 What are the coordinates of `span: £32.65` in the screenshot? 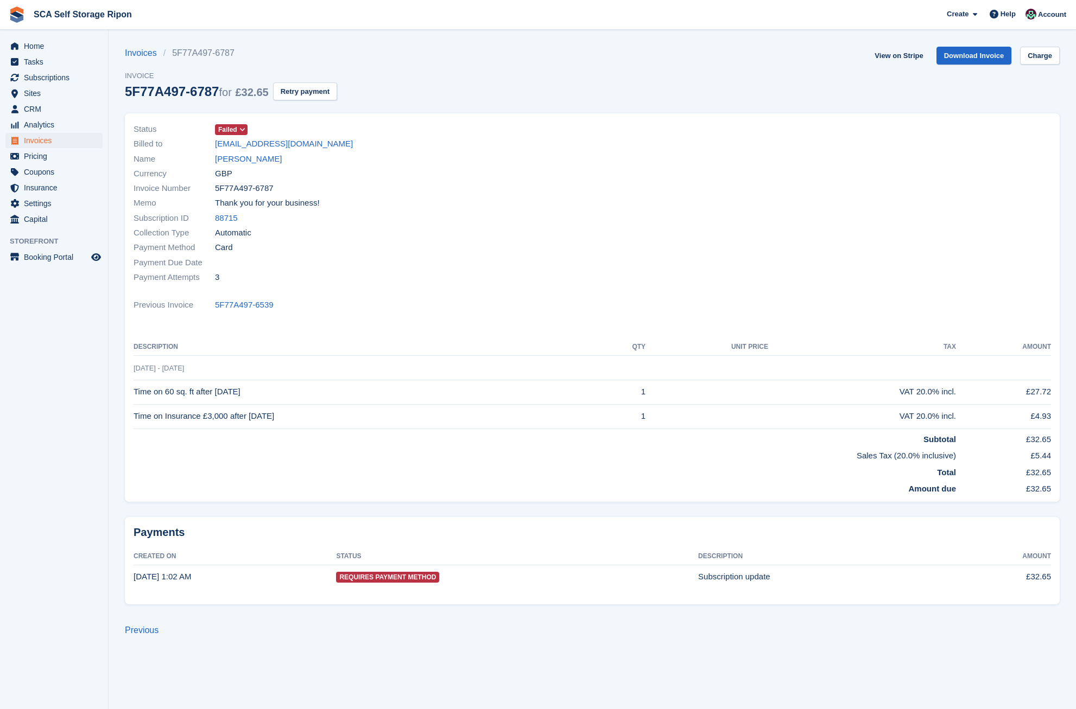 It's located at (251, 92).